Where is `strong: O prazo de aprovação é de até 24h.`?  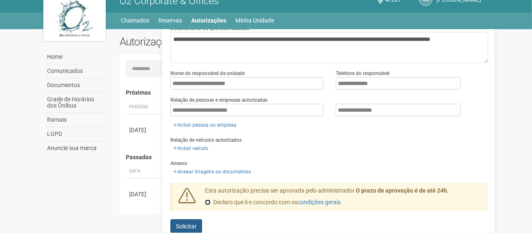
strong: O prazo de aprovação é de até 24h. is located at coordinates (402, 190).